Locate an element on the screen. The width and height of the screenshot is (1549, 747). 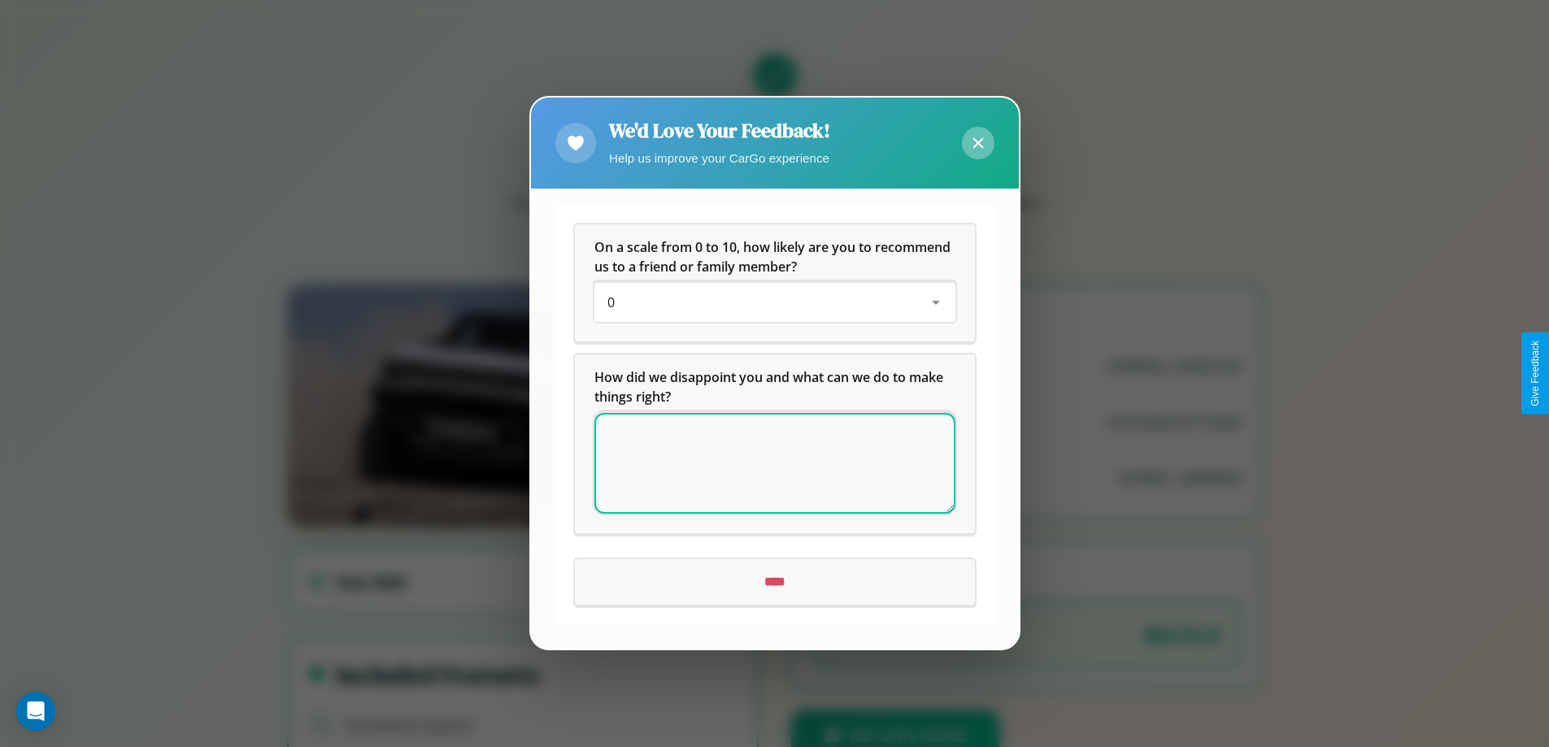
h2: We'd Love Your Feedback! is located at coordinates (720, 130).